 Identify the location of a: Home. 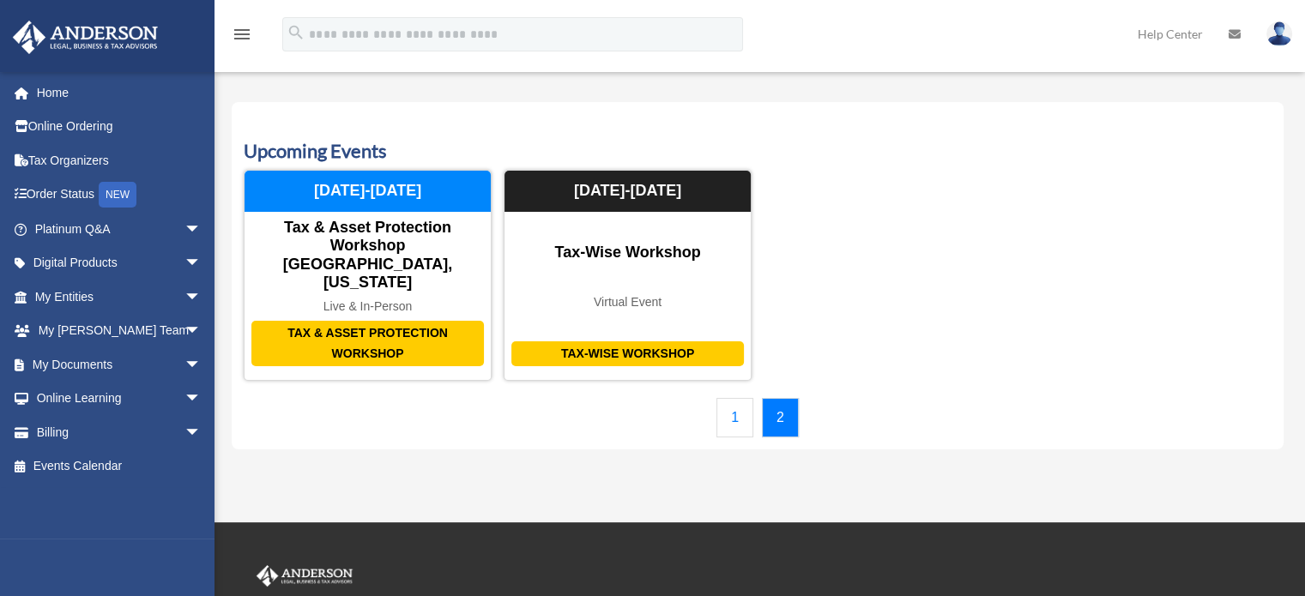
(119, 93).